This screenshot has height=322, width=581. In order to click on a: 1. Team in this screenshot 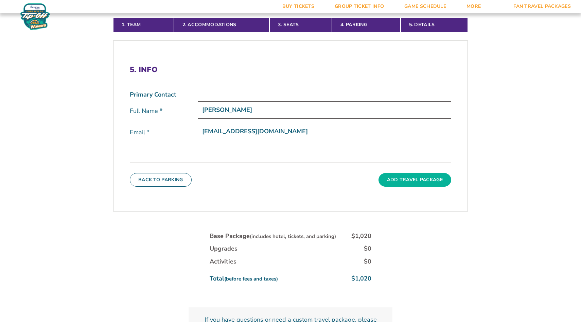, I will do `click(143, 25)`.